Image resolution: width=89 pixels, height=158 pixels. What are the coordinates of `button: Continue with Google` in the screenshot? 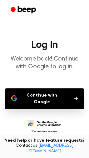 It's located at (45, 99).